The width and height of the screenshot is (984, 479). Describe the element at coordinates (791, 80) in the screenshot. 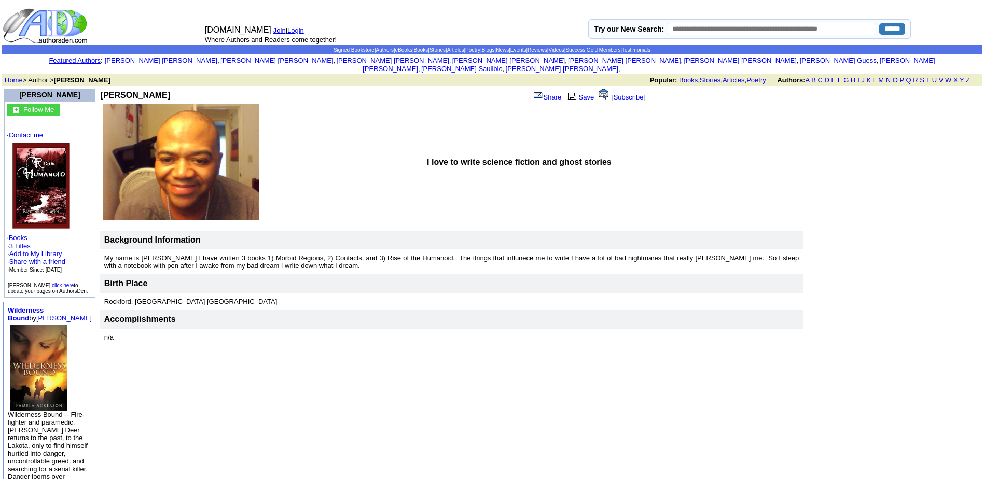

I see `b: Authors:` at that location.